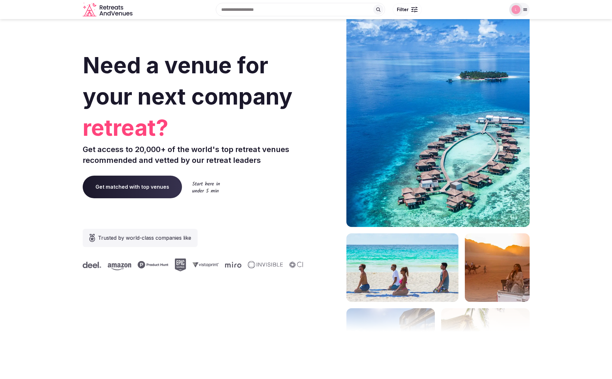  I want to click on svg: Retreats and Venues company logo, so click(108, 10).